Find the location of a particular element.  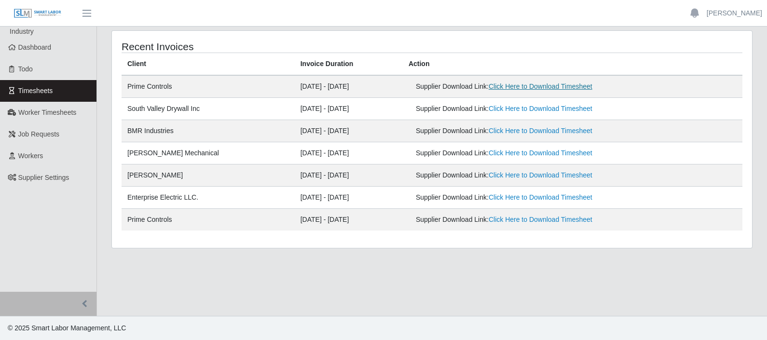

h4: Recent Invoices is located at coordinates (247, 46).